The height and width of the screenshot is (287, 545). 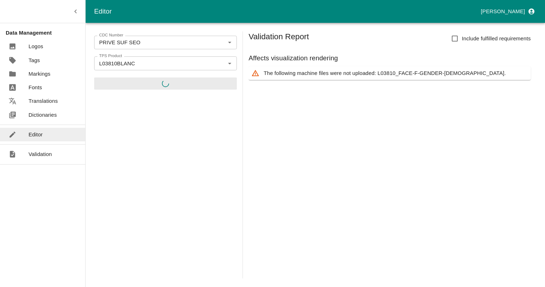 I want to click on p: Validation, so click(x=40, y=154).